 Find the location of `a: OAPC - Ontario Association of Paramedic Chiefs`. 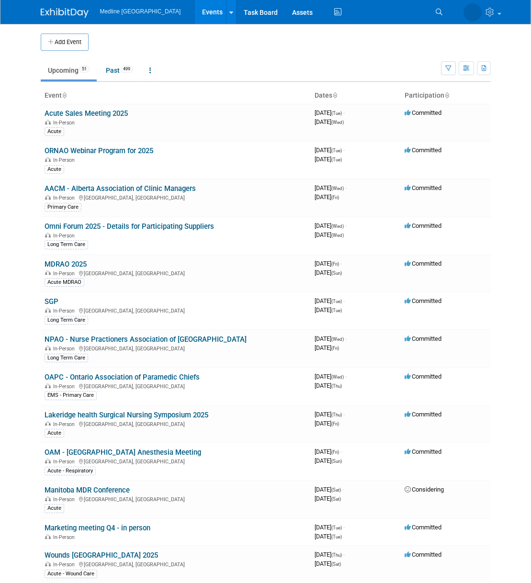

a: OAPC - Ontario Association of Paramedic Chiefs is located at coordinates (122, 377).